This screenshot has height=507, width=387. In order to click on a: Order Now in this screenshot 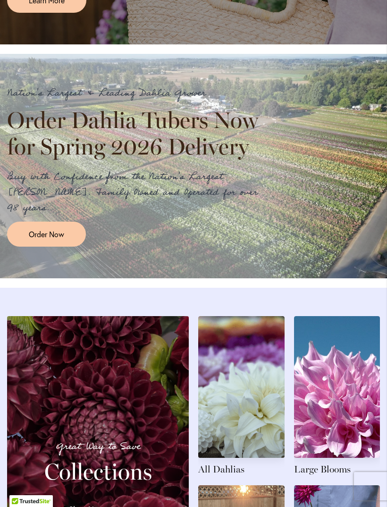, I will do `click(46, 234)`.